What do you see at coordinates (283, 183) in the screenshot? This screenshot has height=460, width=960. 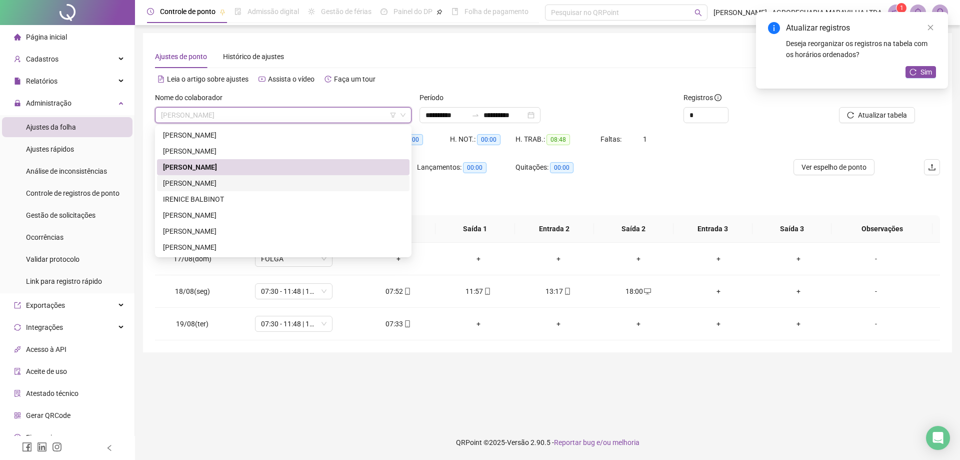 I see `div: GABRIEL ZANATTA` at bounding box center [283, 183].